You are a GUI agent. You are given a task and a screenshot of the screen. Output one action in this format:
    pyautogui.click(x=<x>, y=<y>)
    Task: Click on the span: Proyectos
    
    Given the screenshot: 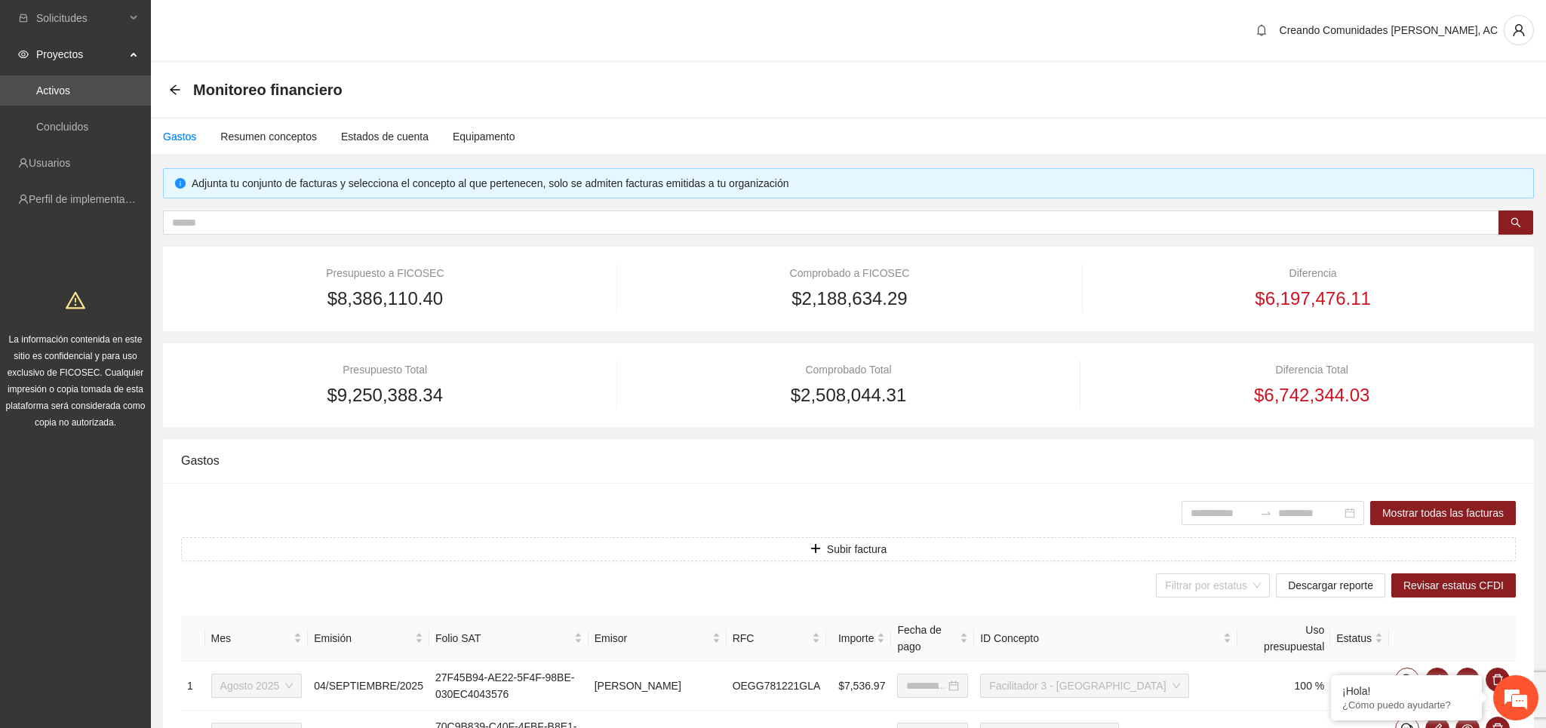 What is the action you would take?
    pyautogui.click(x=81, y=54)
    